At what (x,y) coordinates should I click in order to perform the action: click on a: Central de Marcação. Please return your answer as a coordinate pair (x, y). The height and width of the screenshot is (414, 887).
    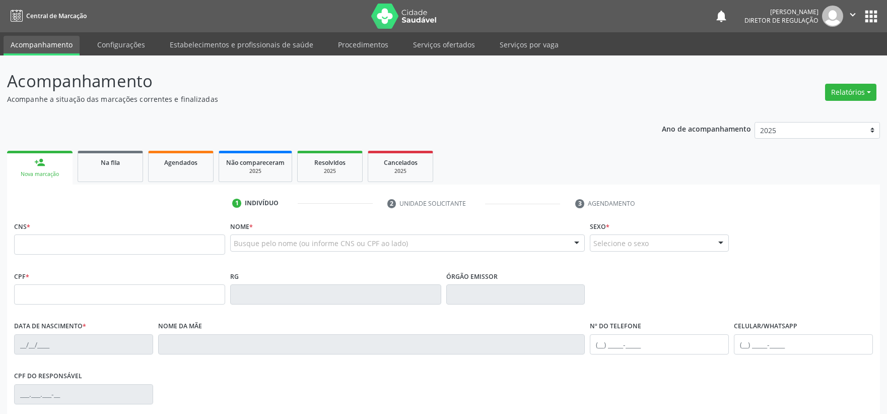
    Looking at the image, I should click on (47, 16).